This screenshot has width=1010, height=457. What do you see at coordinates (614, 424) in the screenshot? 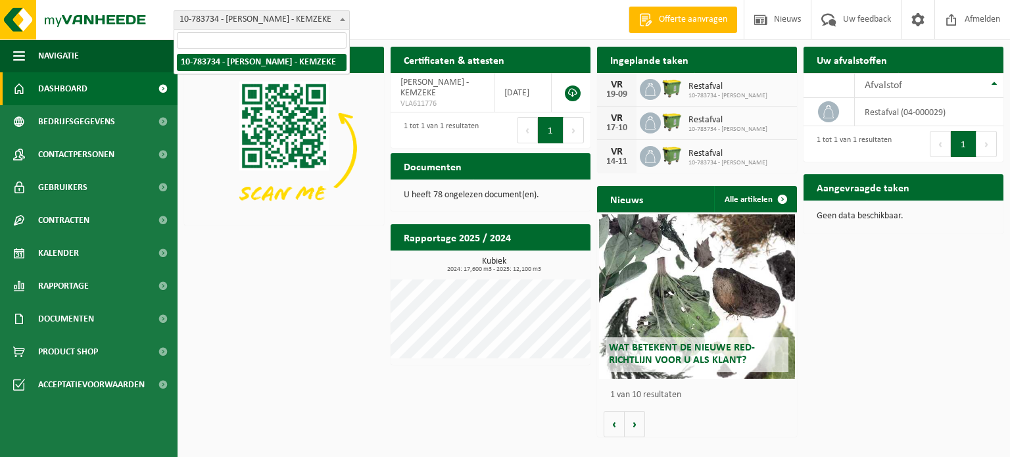
I see `button: Vorige` at bounding box center [614, 424].